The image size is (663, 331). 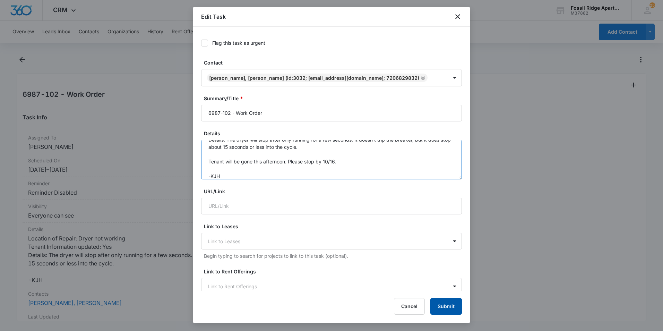 What do you see at coordinates (239, 43) in the screenshot?
I see `div: Flag this task as urgent` at bounding box center [239, 43].